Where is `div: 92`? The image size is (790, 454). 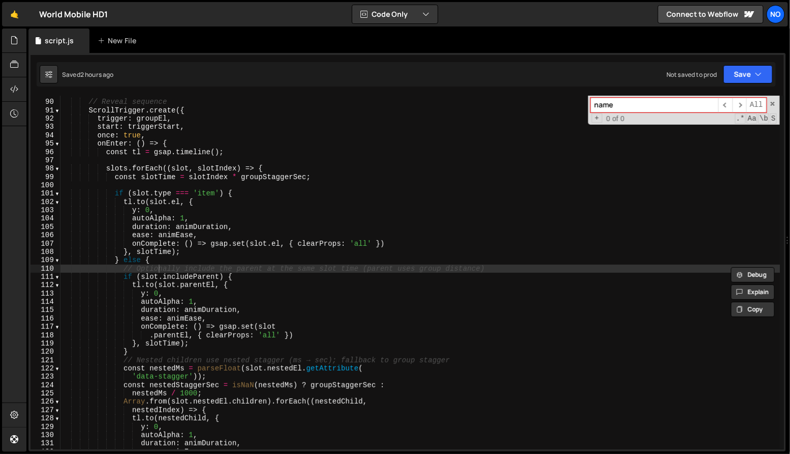 div: 92 is located at coordinates (45, 118).